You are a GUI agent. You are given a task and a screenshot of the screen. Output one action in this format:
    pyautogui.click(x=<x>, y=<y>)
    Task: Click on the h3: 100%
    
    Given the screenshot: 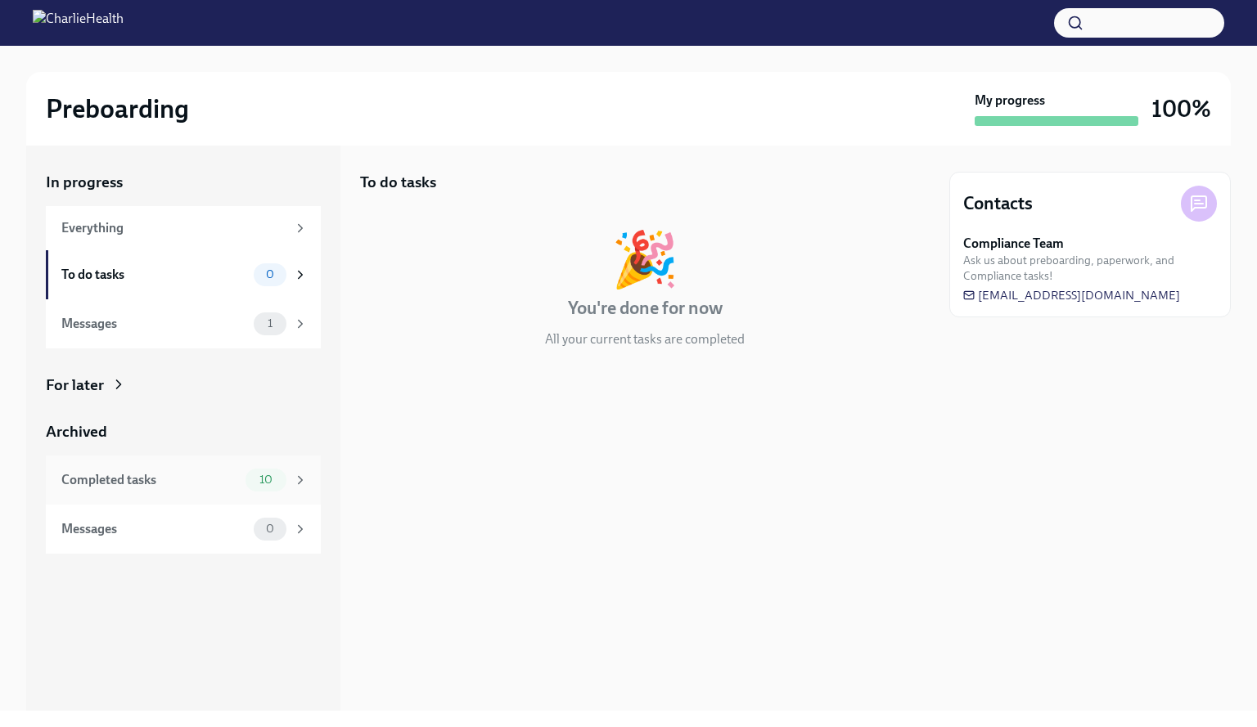 What is the action you would take?
    pyautogui.click(x=1181, y=109)
    